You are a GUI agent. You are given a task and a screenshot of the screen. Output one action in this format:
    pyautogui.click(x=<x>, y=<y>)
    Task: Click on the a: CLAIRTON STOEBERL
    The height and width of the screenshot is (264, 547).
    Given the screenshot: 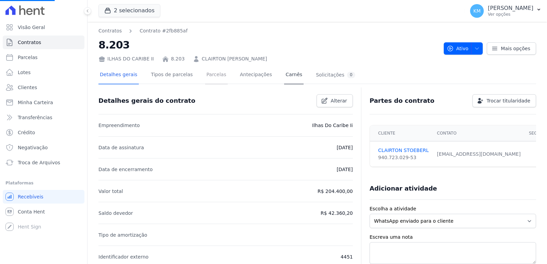 What is the action you would take?
    pyautogui.click(x=404, y=150)
    